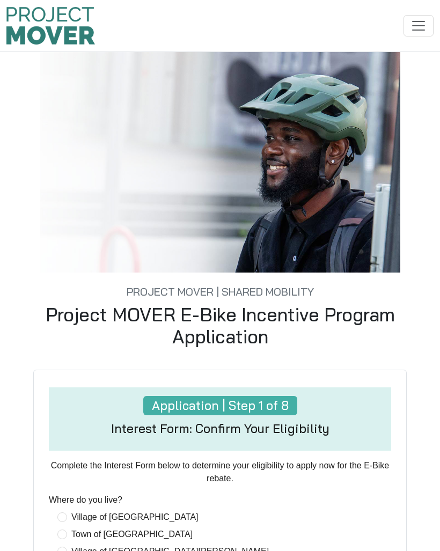  I want to click on h1: Project MOVER E-Bike Incentive Program Application, so click(220, 326).